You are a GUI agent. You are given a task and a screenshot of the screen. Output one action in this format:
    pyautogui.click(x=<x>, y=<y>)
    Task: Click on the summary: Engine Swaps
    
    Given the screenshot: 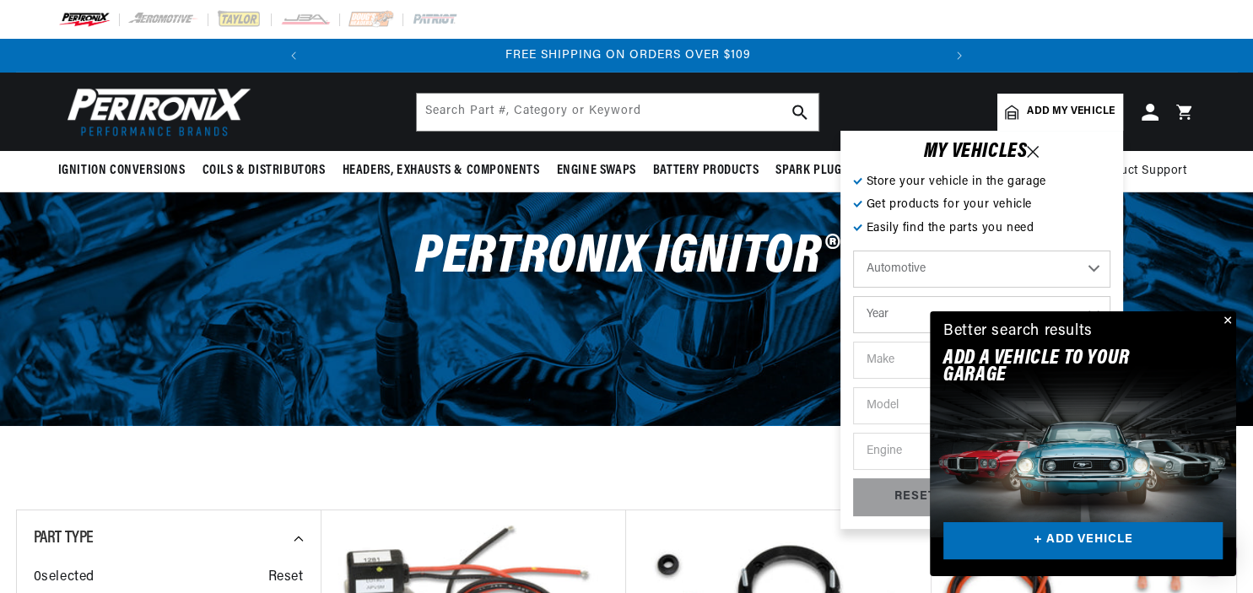 What is the action you would take?
    pyautogui.click(x=597, y=170)
    